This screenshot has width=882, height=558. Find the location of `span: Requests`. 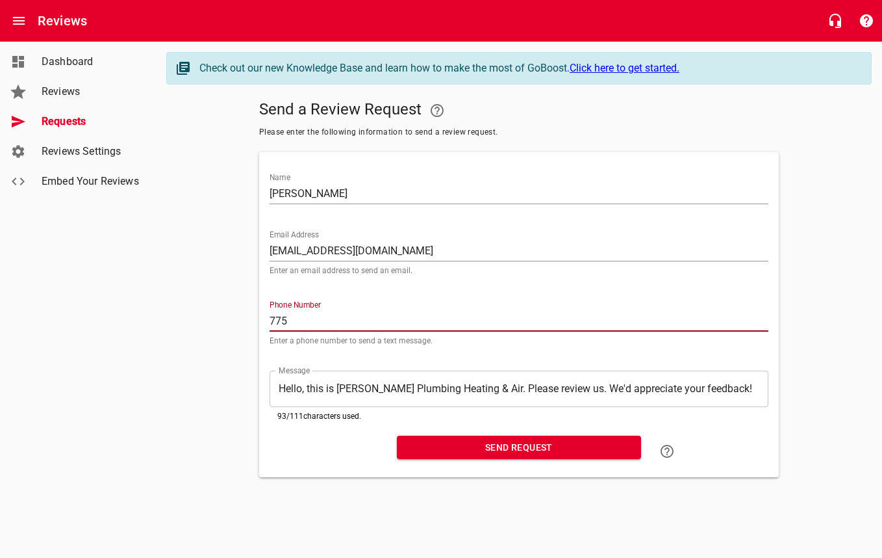

span: Requests is located at coordinates (91, 122).